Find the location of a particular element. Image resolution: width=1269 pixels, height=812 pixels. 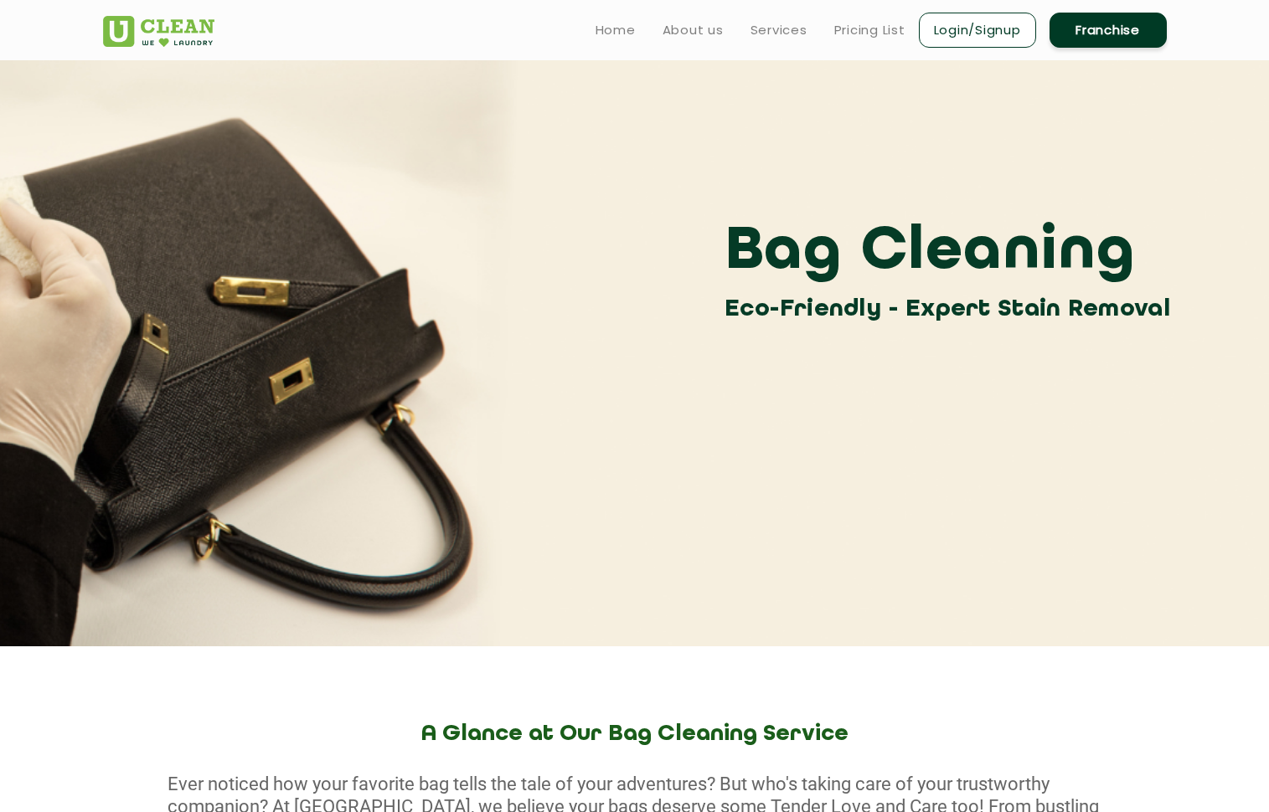

a: Login/Signup is located at coordinates (977, 30).